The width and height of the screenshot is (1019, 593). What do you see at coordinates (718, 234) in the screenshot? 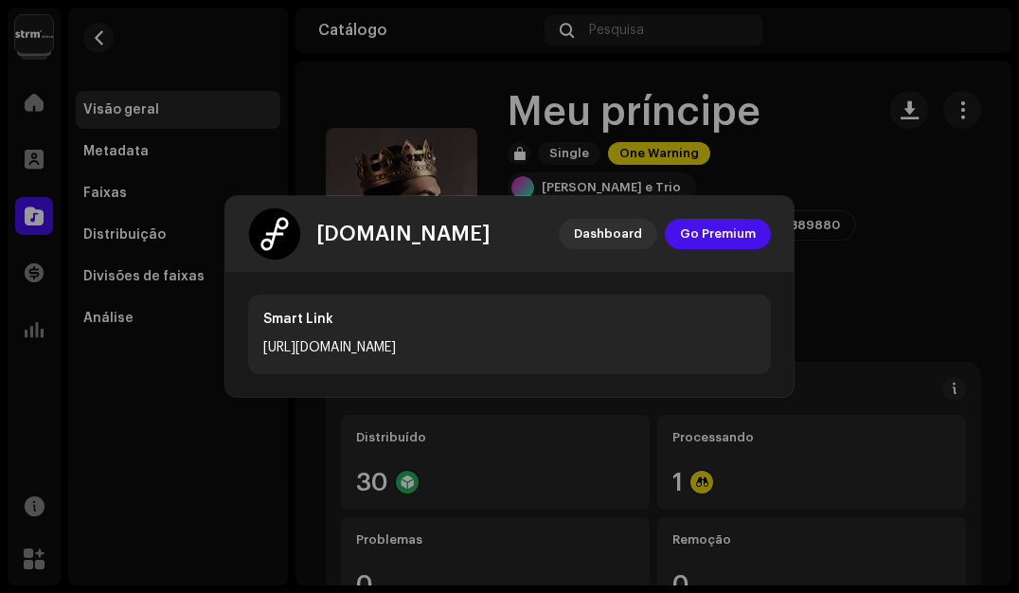
I see `button: Go Premium` at bounding box center [718, 234].